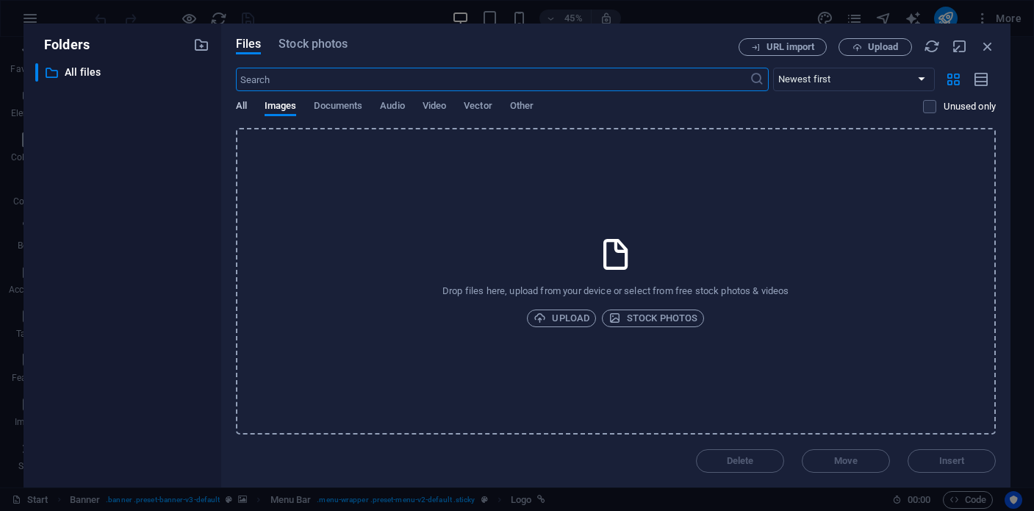 The height and width of the screenshot is (511, 1034). What do you see at coordinates (522, 107) in the screenshot?
I see `span: Other` at bounding box center [522, 107].